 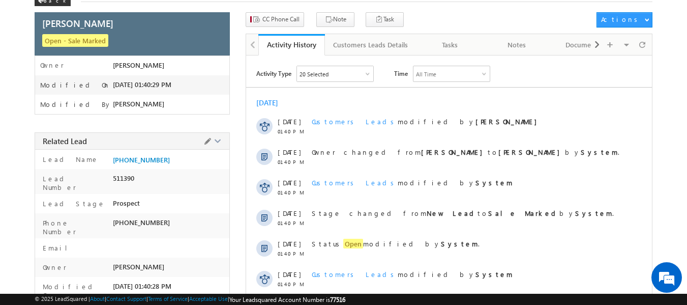 I want to click on div: Tasks, so click(x=449, y=45).